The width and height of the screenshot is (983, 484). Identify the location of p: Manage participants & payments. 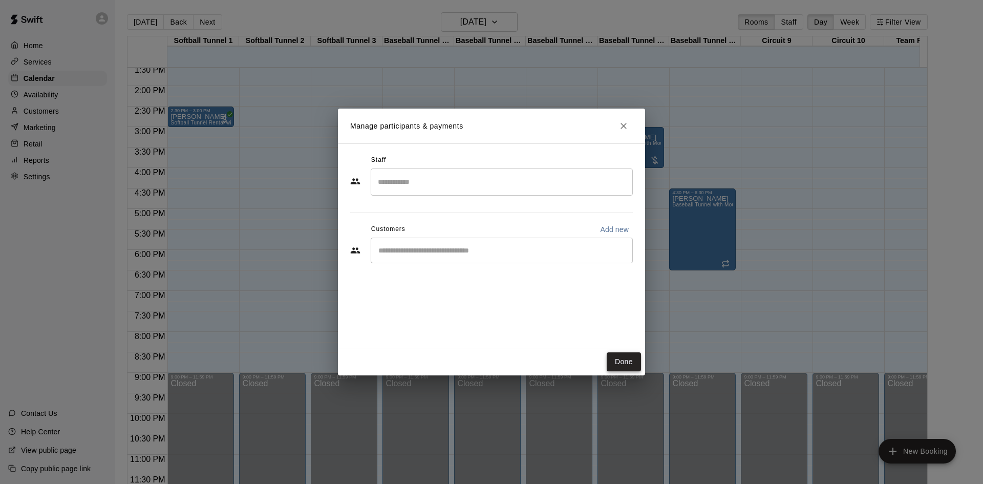
(406, 126).